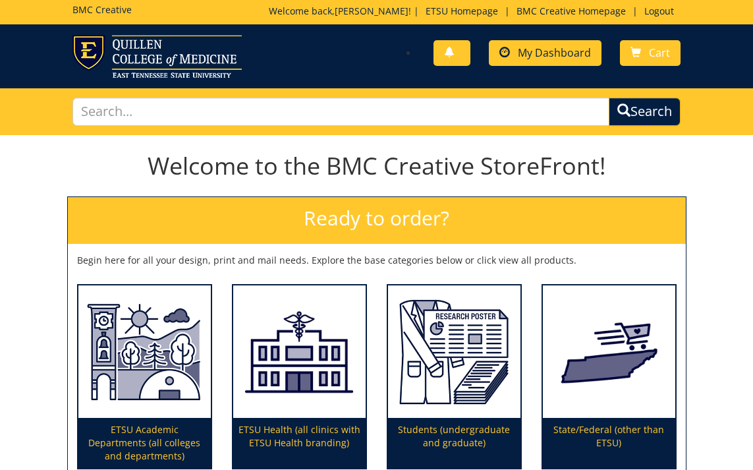  Describe the element at coordinates (377, 166) in the screenshot. I see `h1: Welcome to the BMC Creative StoreFront!` at that location.